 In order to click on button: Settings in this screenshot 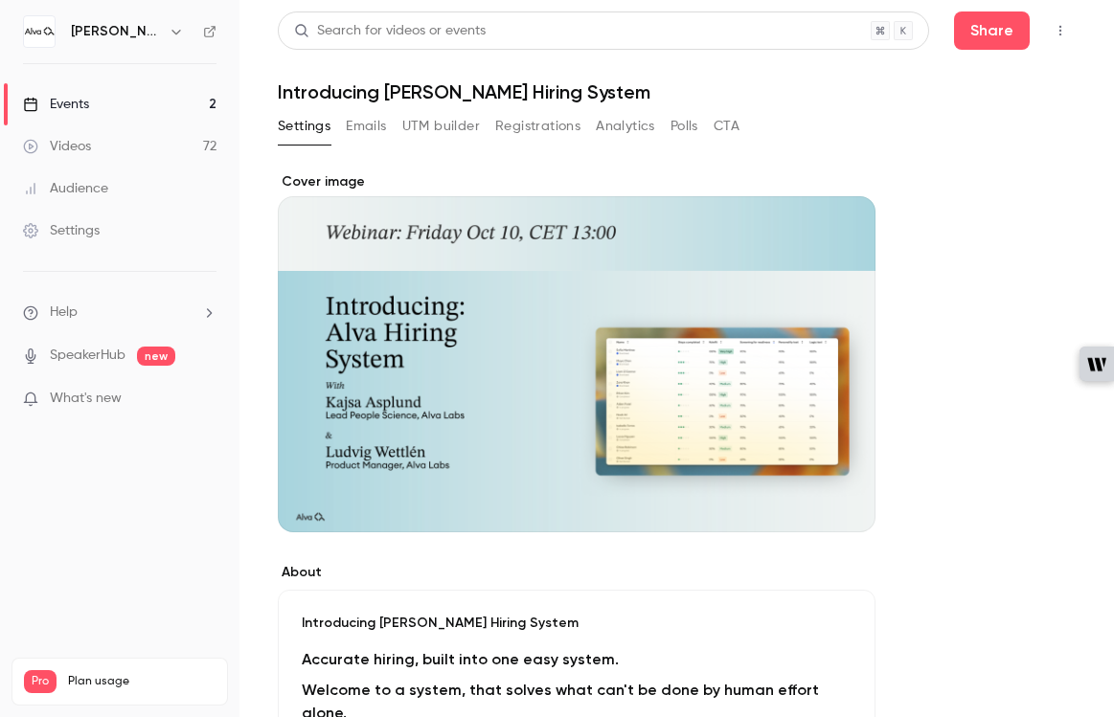, I will do `click(304, 126)`.